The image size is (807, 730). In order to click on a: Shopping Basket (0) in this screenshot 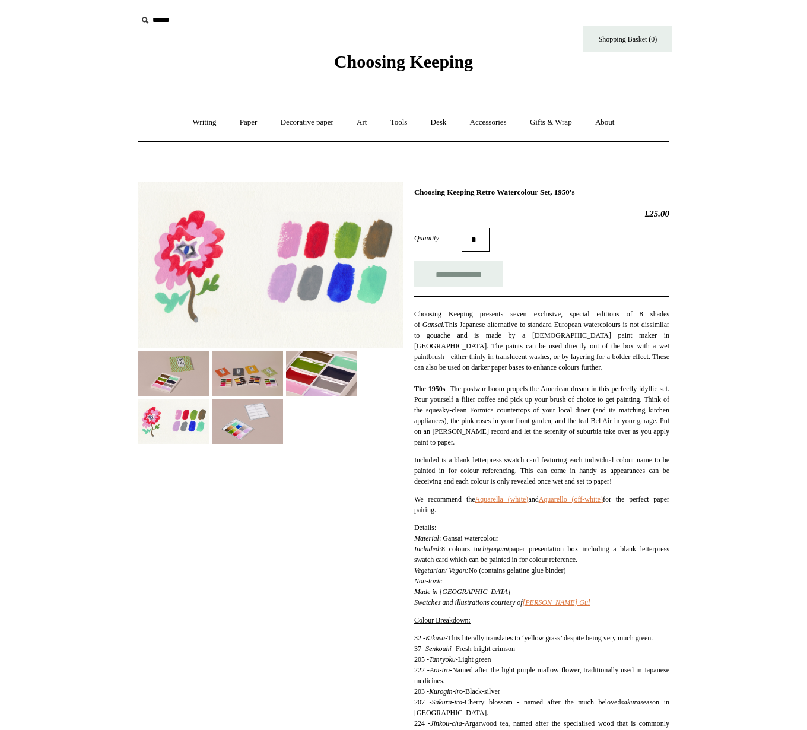, I will do `click(627, 39)`.